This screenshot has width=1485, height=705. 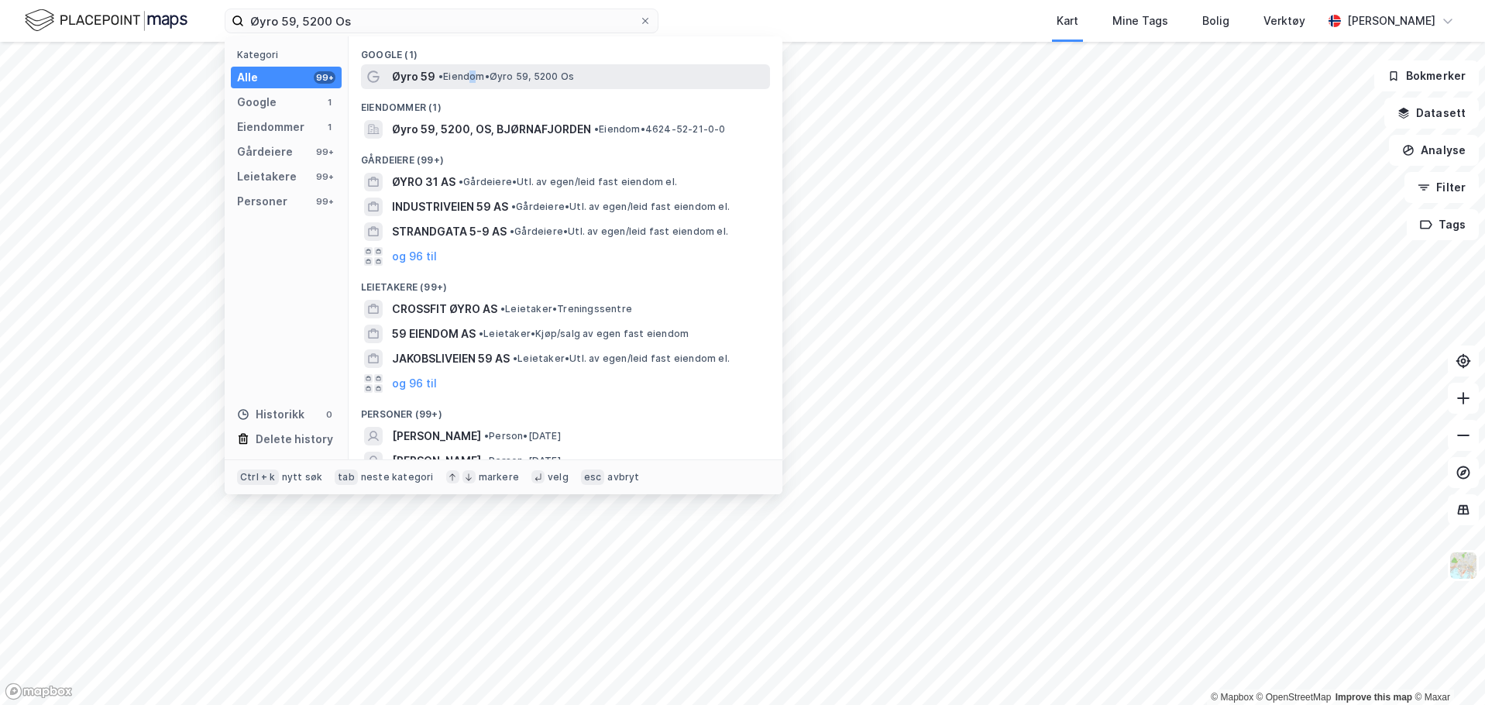 I want to click on div: 0, so click(x=329, y=414).